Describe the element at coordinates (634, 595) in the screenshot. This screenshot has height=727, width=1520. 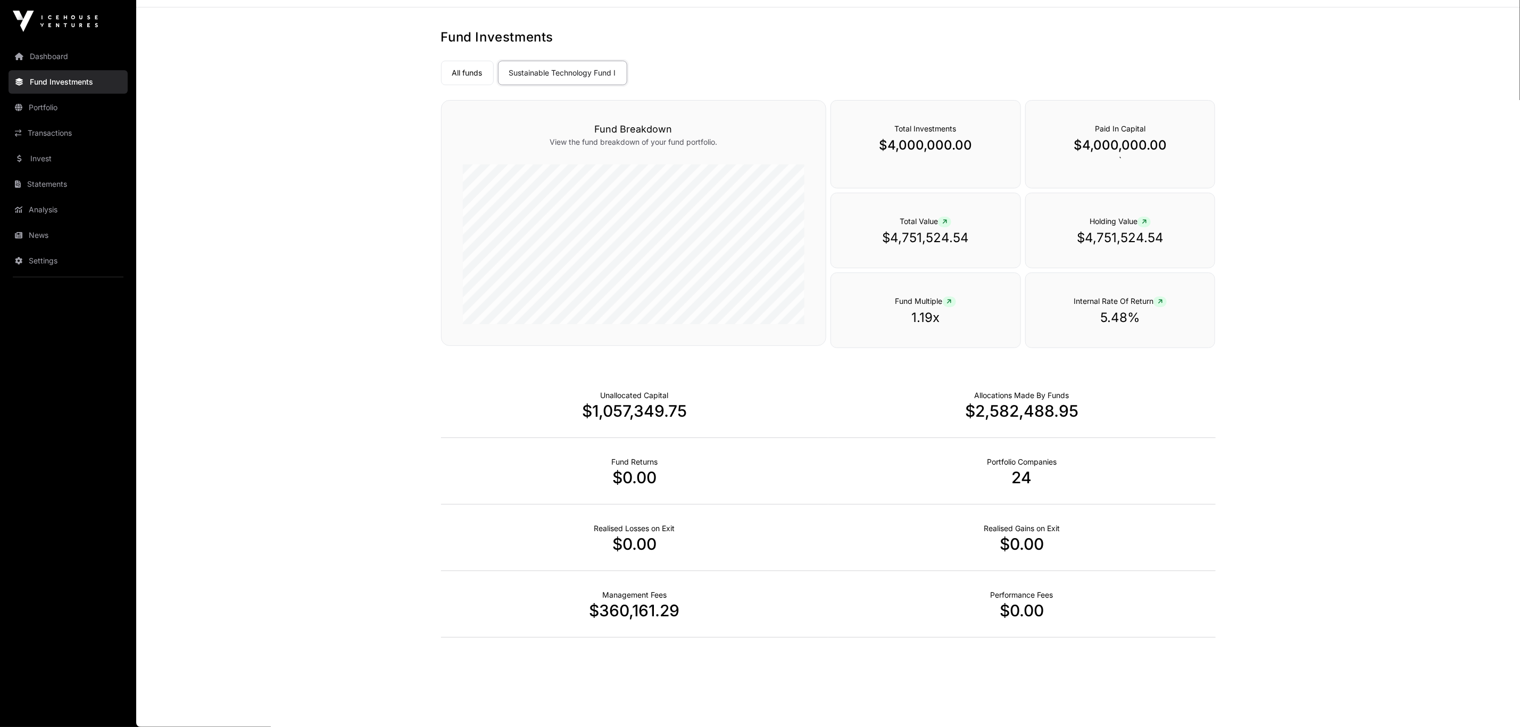
I see `p: Fund Management Fees incurred to date` at that location.